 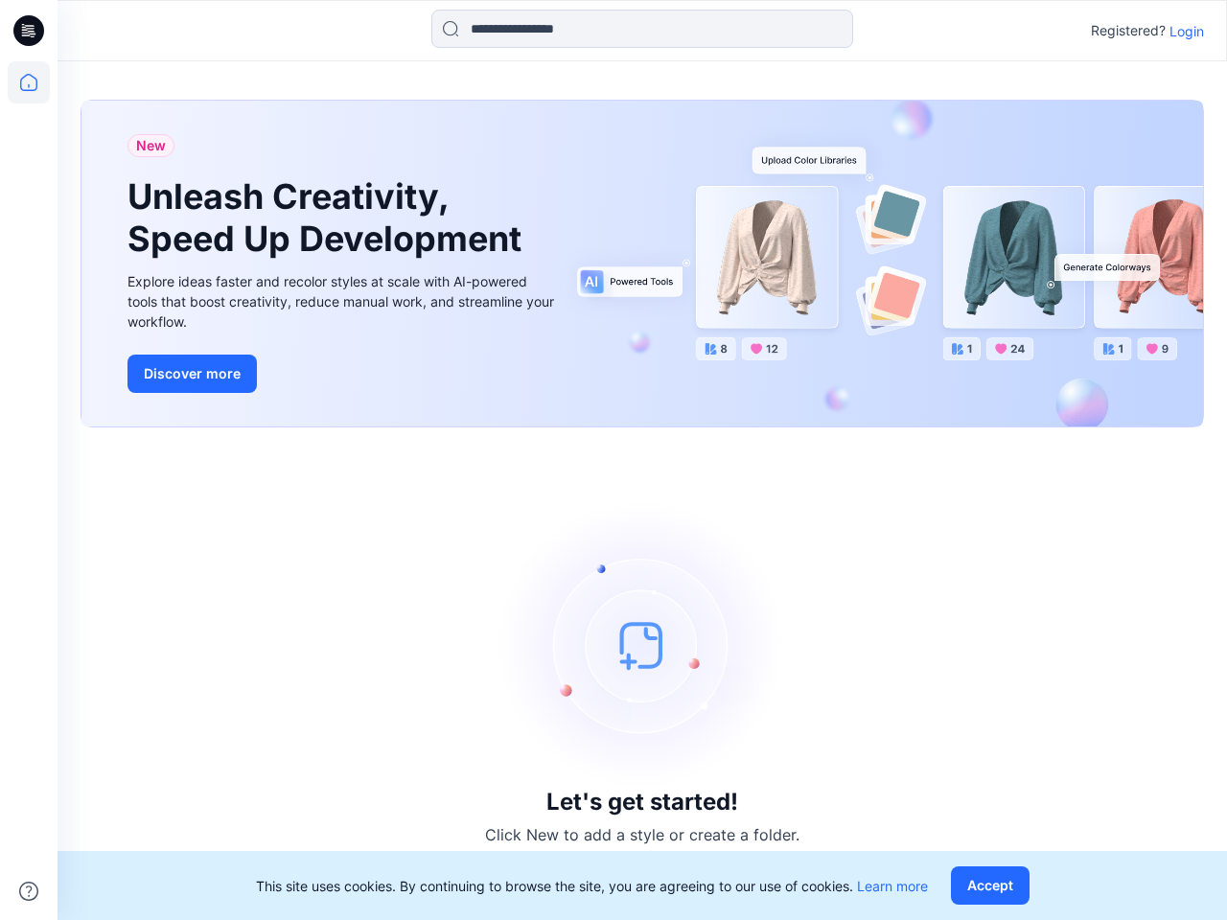 I want to click on span: New, so click(x=150, y=146).